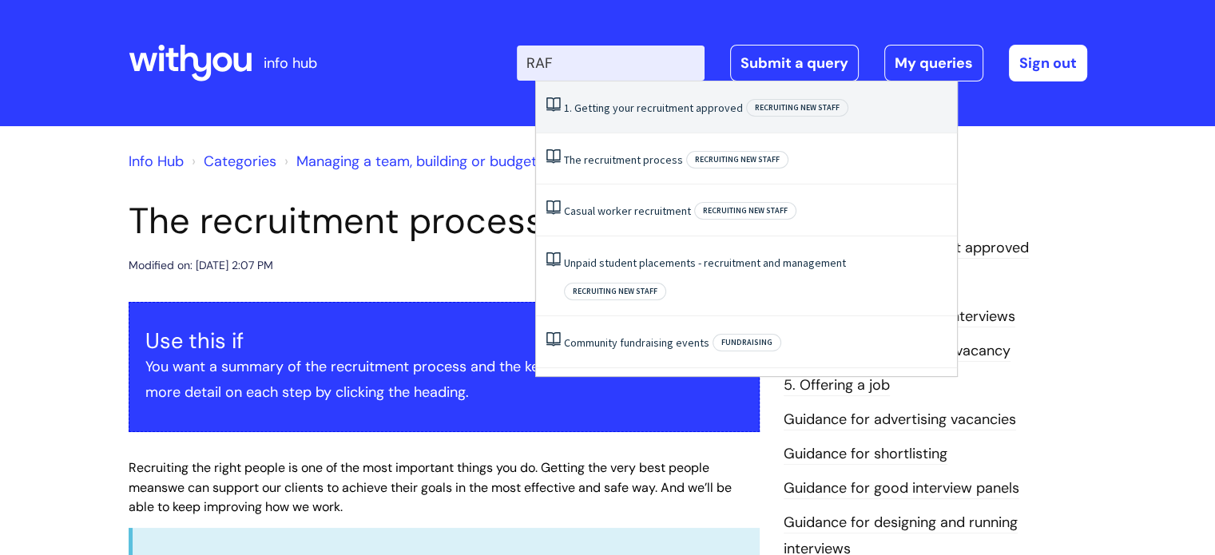 The image size is (1215, 555). Describe the element at coordinates (419, 478) in the screenshot. I see `span: Recruiting the right people is one of the most important things you do. Getting the very best peo...` at that location.